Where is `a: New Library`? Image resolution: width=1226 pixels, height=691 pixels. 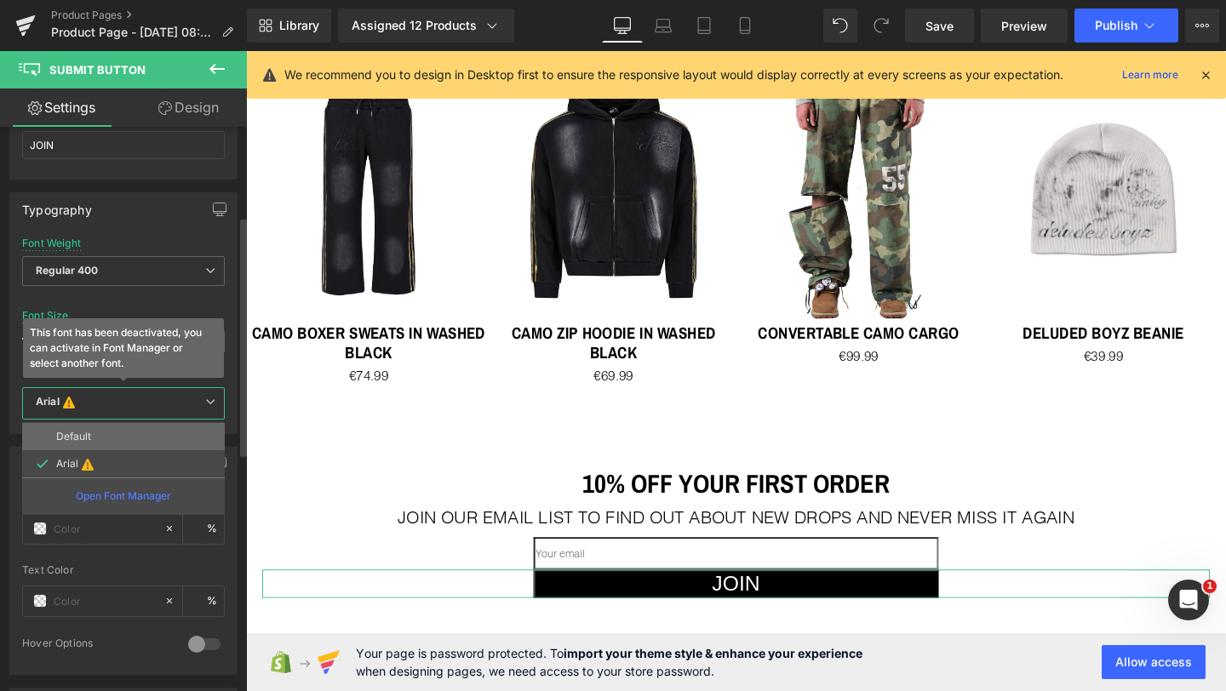 a: New Library is located at coordinates (289, 26).